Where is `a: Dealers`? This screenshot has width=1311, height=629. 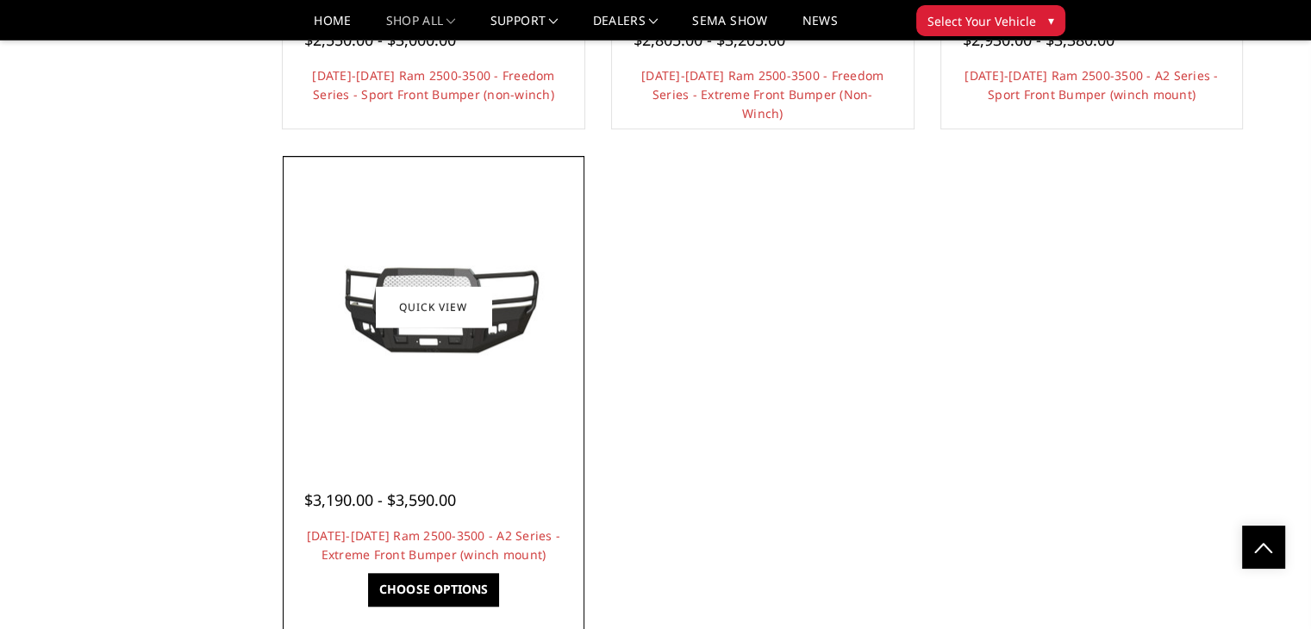 a: Dealers is located at coordinates (626, 27).